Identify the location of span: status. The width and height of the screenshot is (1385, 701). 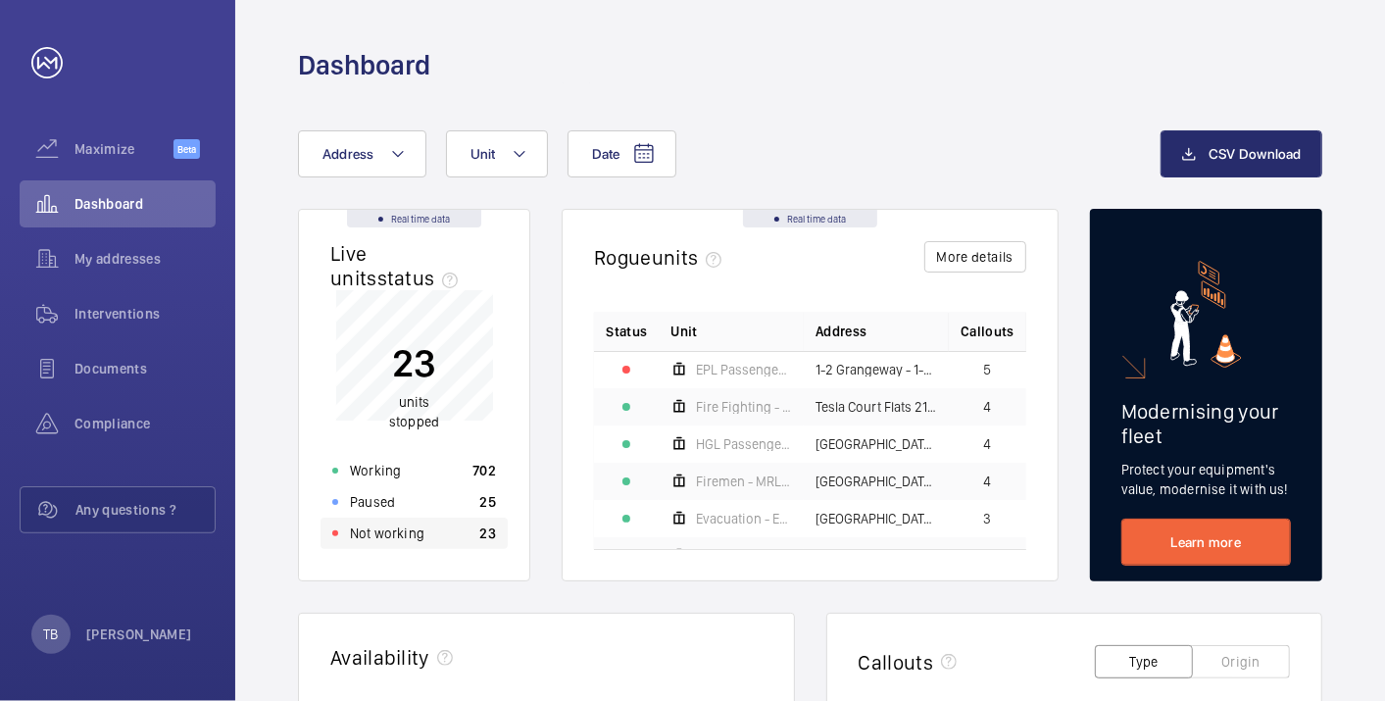
(422, 277).